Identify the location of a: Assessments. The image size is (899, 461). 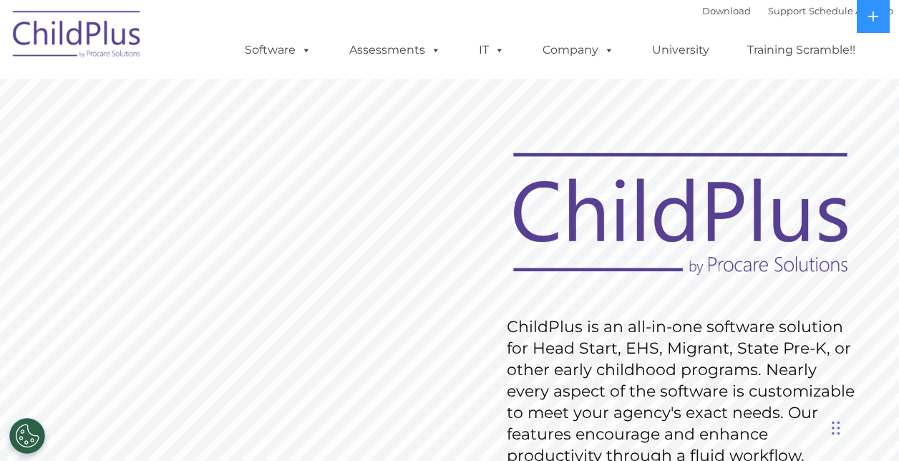
(395, 50).